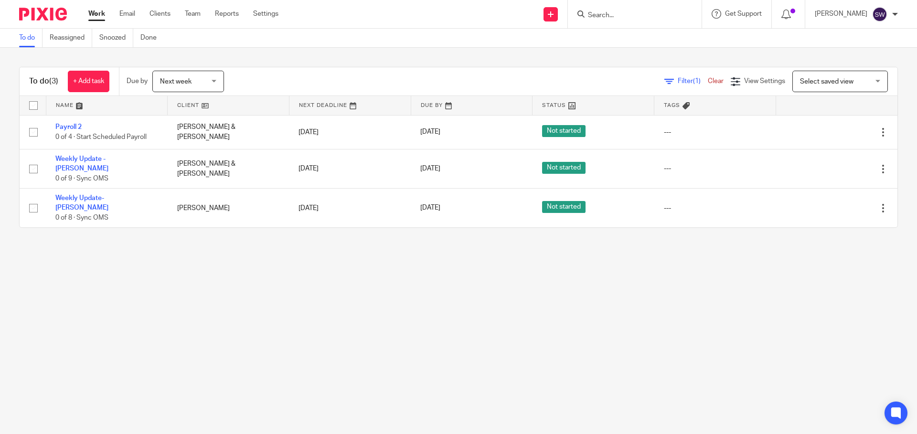 The width and height of the screenshot is (917, 434). I want to click on span: Tags, so click(672, 105).